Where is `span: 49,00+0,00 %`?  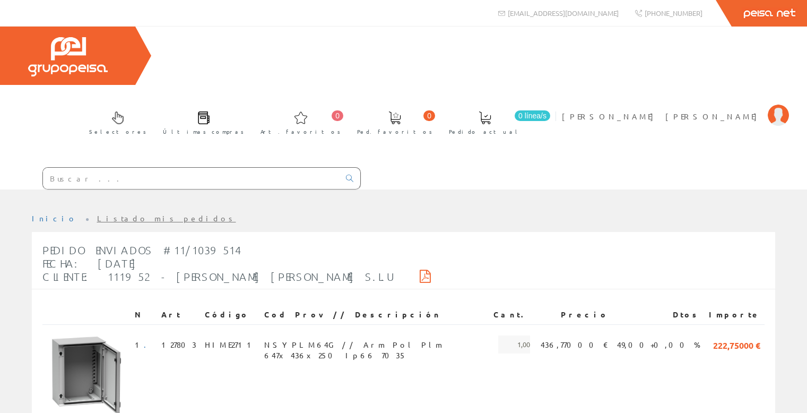
span: 49,00+0,00 % is located at coordinates (659, 344).